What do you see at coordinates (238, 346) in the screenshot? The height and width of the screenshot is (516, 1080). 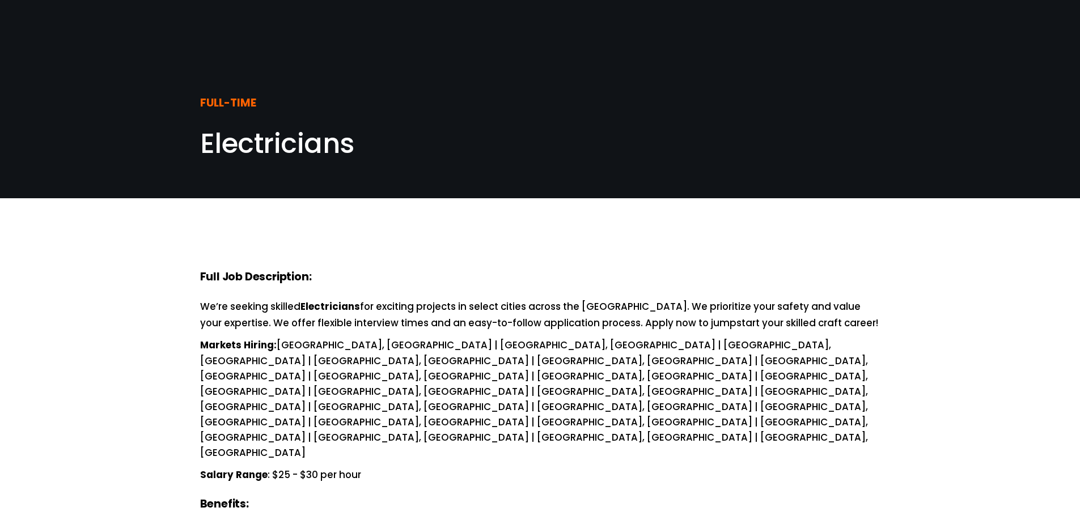 I see `strong: Markets Hiring:` at bounding box center [238, 346].